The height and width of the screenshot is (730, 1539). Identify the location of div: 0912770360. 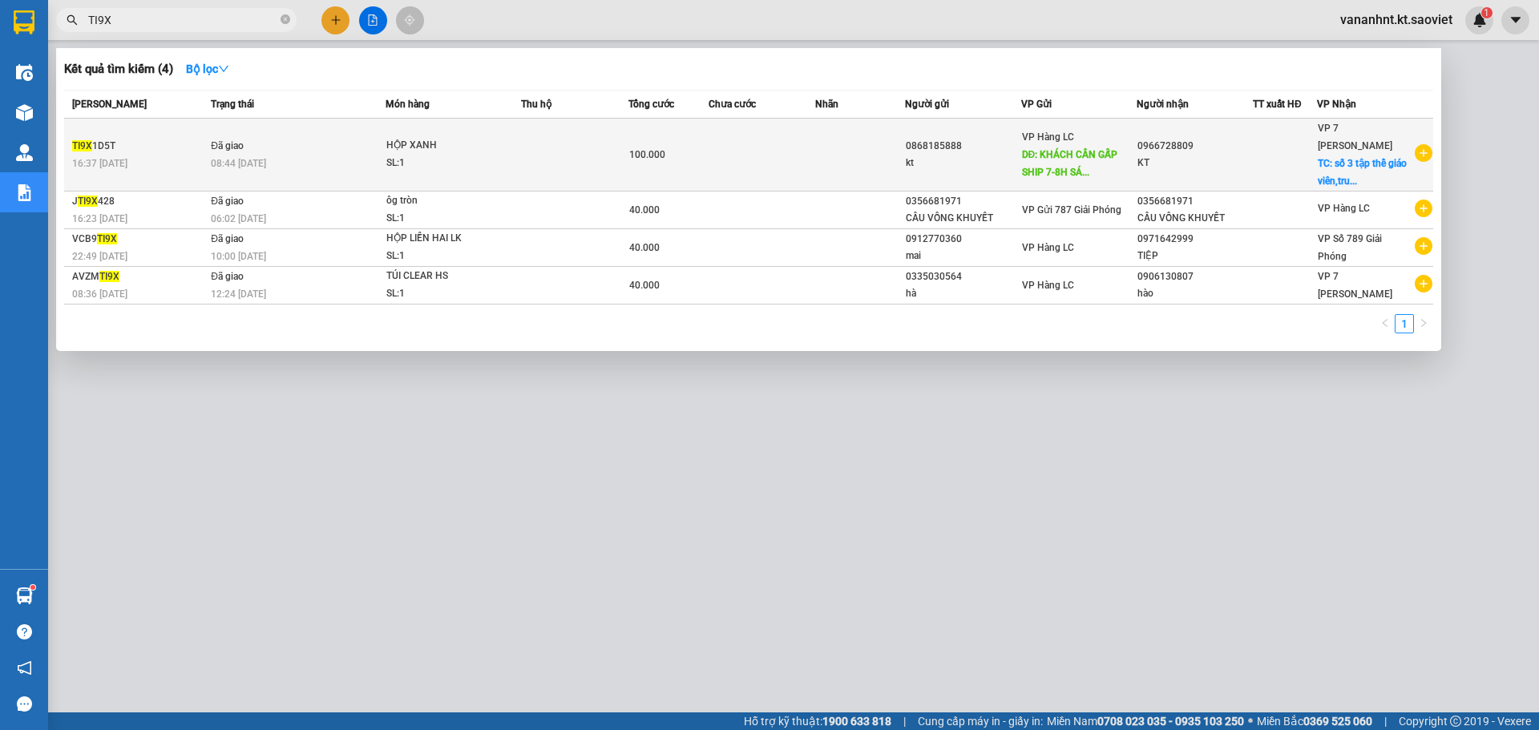
(963, 239).